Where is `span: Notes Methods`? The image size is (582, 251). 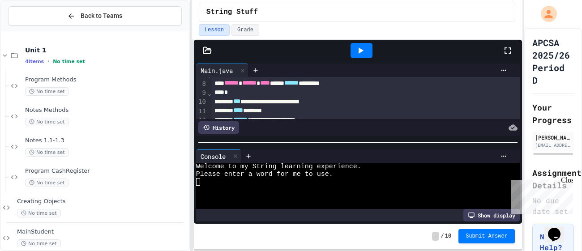
span: Notes Methods is located at coordinates (106, 110).